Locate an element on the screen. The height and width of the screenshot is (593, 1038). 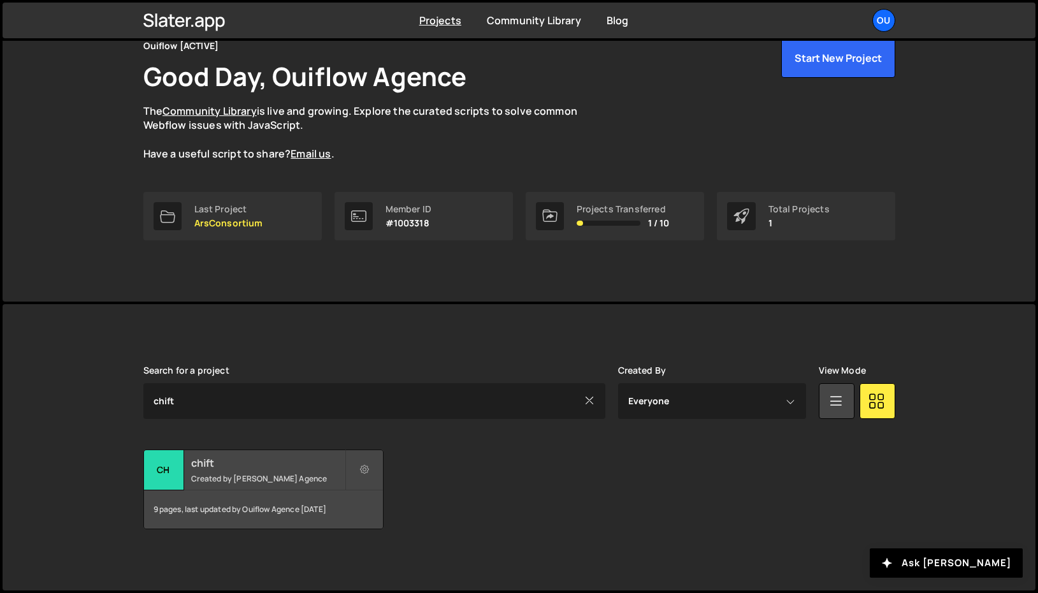
div: Member ID is located at coordinates (409, 209).